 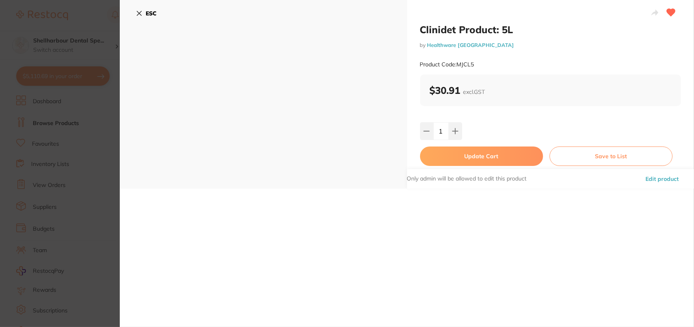 What do you see at coordinates (457, 90) in the screenshot?
I see `b: $30.91` at bounding box center [457, 90].